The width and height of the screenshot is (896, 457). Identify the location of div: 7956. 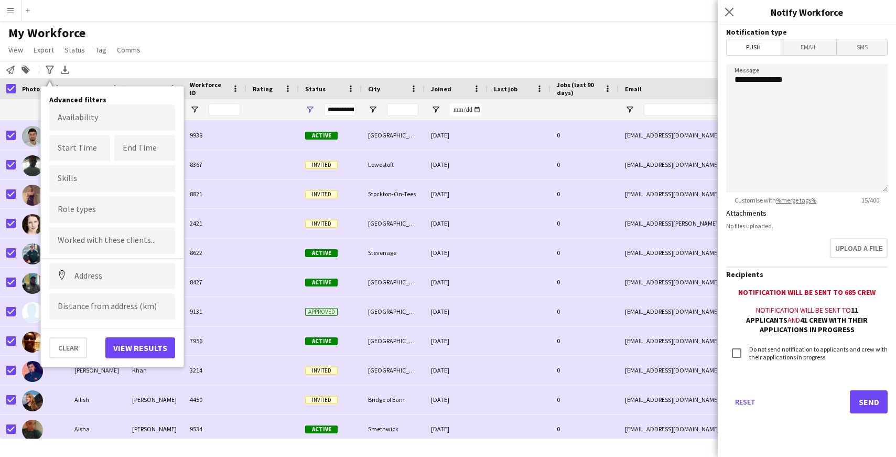
(215, 340).